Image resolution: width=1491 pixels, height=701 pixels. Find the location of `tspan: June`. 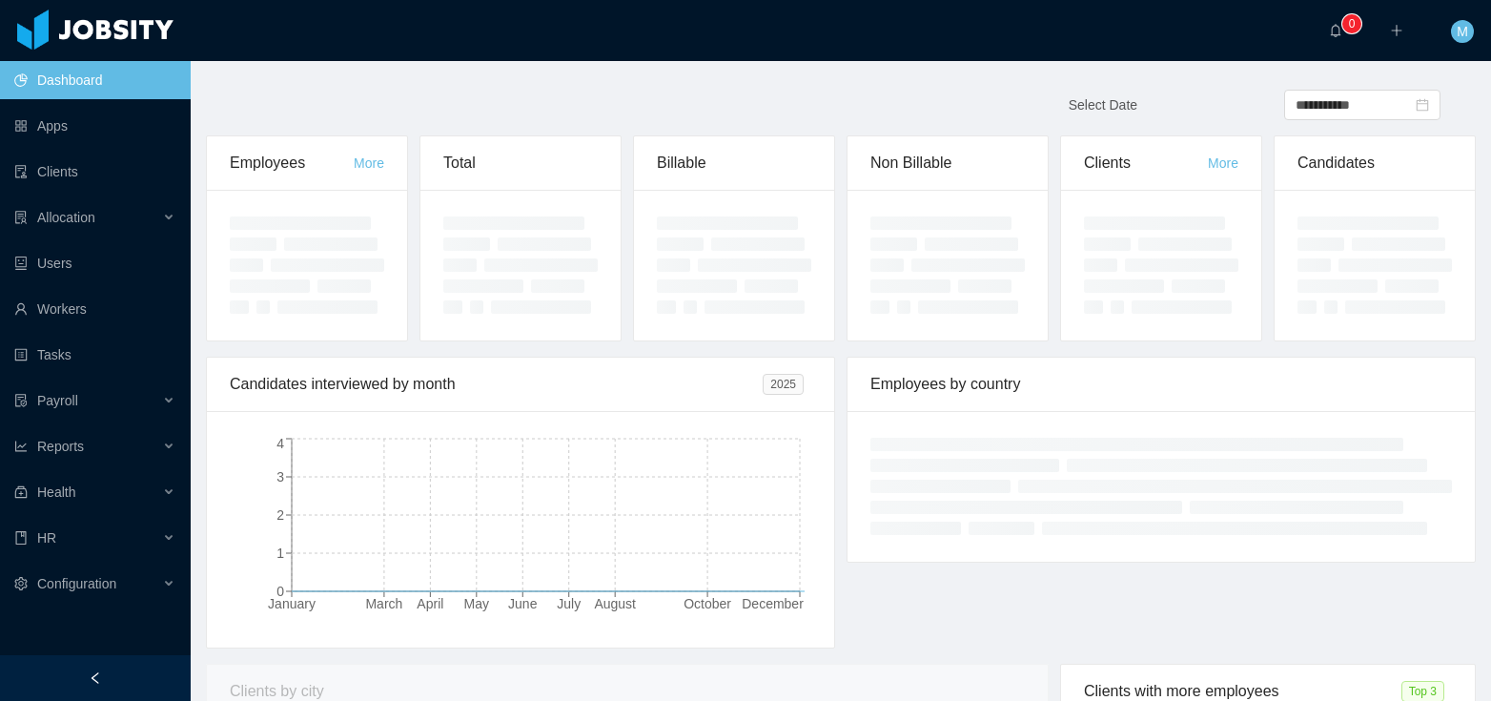

tspan: June is located at coordinates (522, 603).